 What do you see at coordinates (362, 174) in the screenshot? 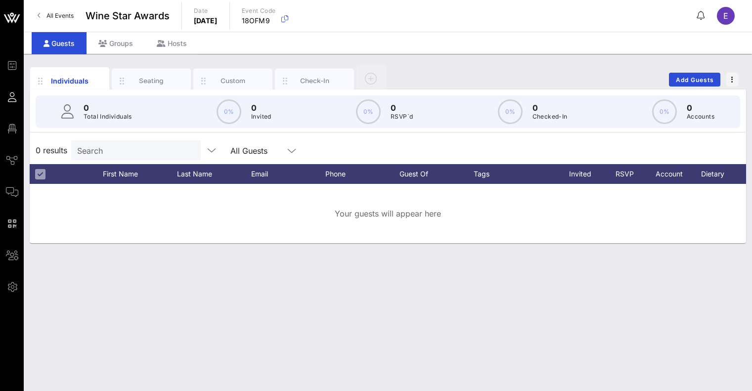
I see `div: Phone` at bounding box center [362, 174].